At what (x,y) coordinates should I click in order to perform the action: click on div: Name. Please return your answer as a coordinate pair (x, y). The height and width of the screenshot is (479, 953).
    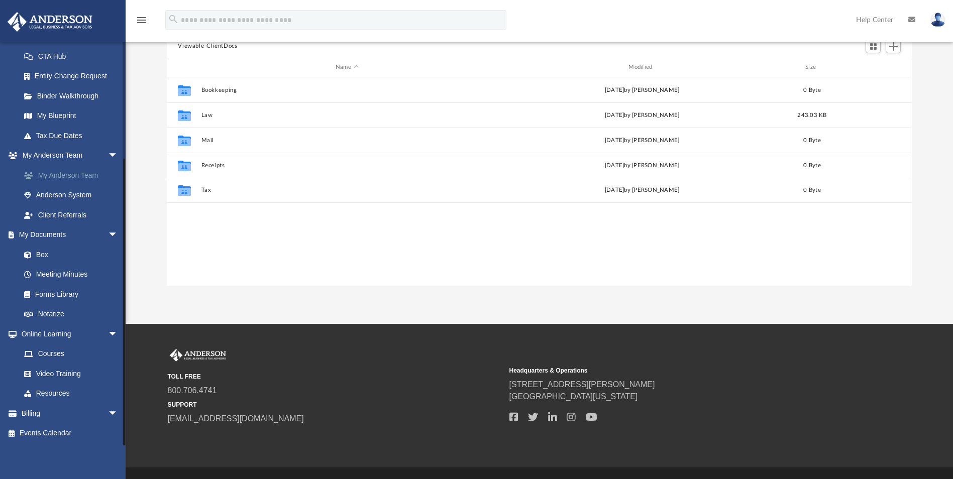
    Looking at the image, I should click on (347, 67).